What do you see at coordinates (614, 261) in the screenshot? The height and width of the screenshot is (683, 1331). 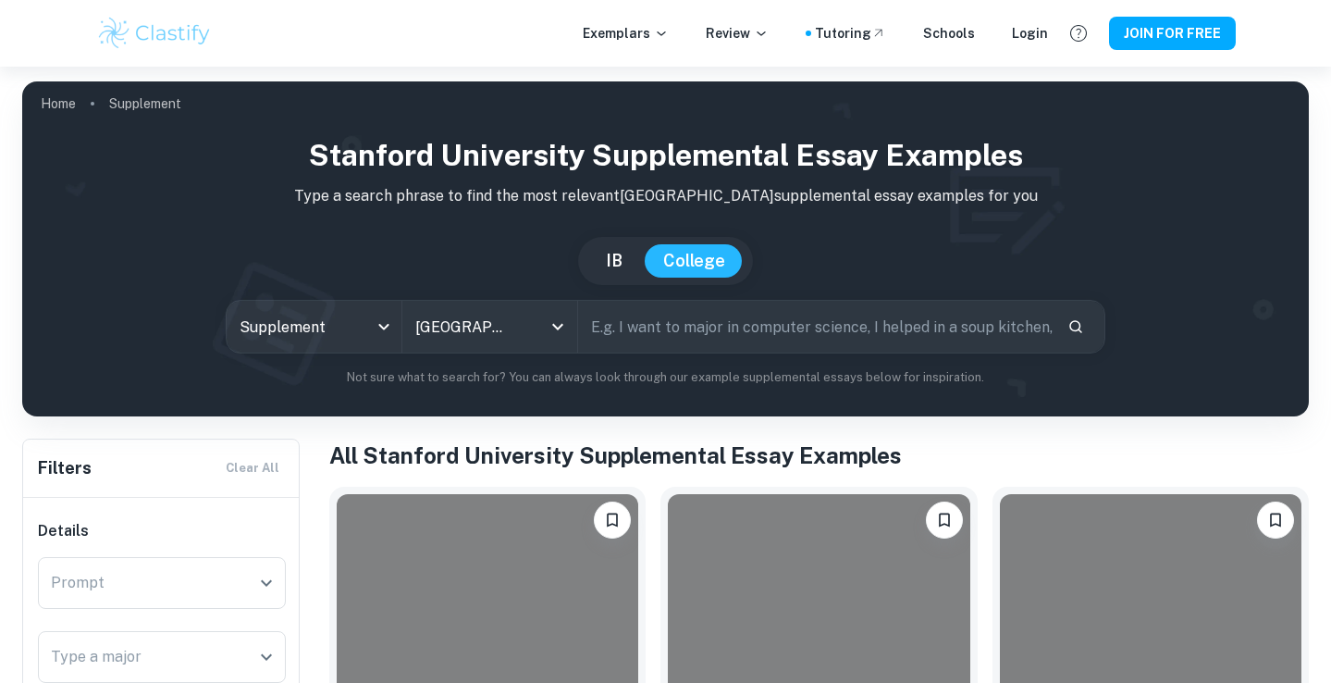 I see `button: IB` at bounding box center [614, 261].